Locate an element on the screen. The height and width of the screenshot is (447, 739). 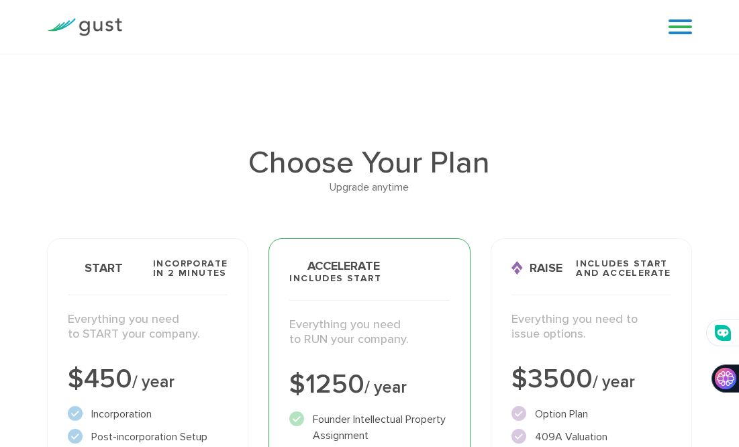
h1: Choose Your Plan is located at coordinates (369, 163).